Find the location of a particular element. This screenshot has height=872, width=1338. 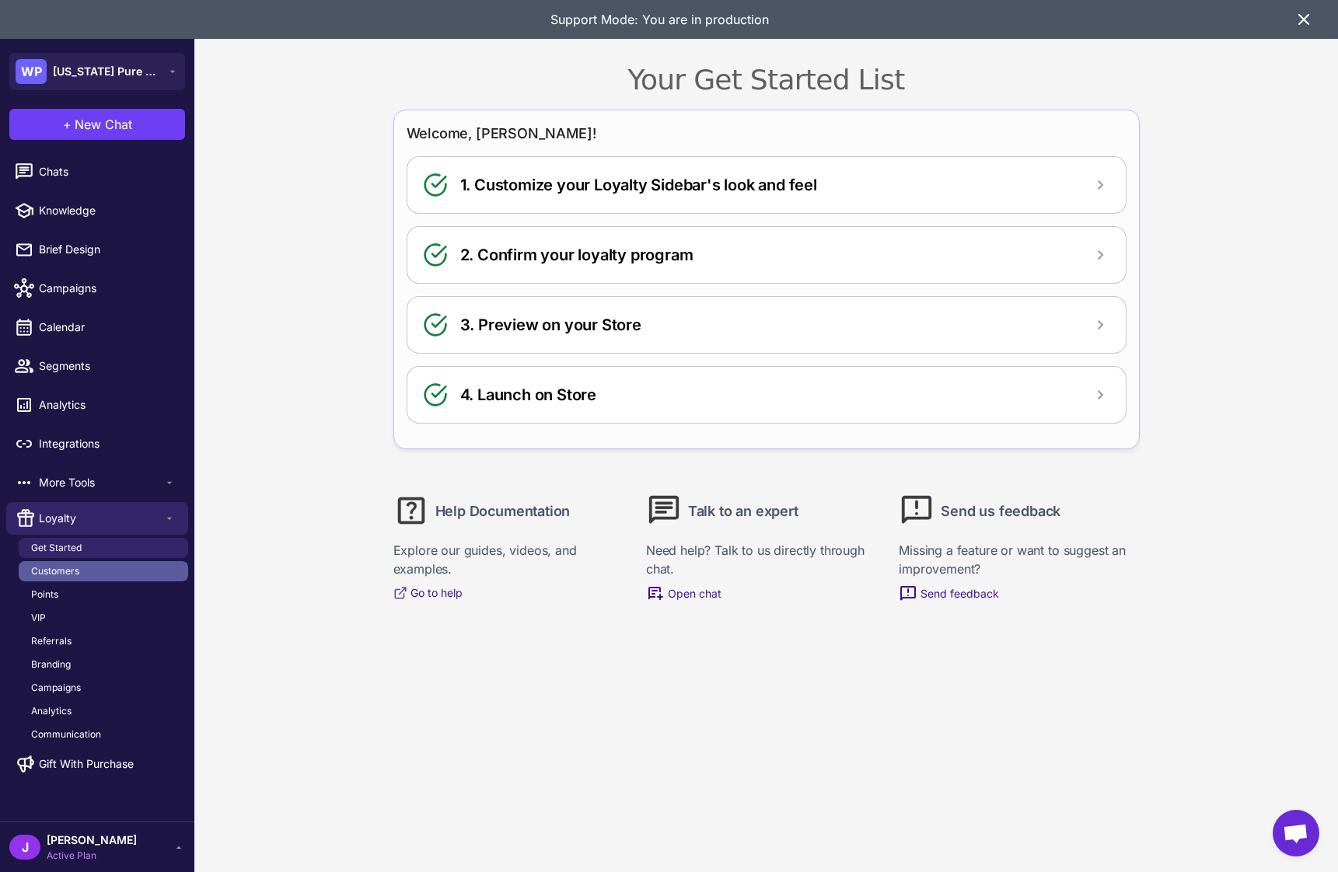

div: Help Documentation is located at coordinates (503, 511).